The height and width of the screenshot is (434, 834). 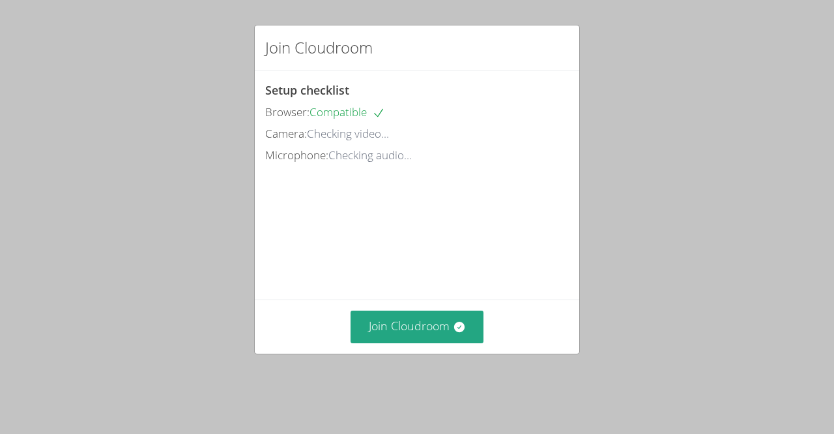 I want to click on button: Join Cloudroom, so click(x=417, y=326).